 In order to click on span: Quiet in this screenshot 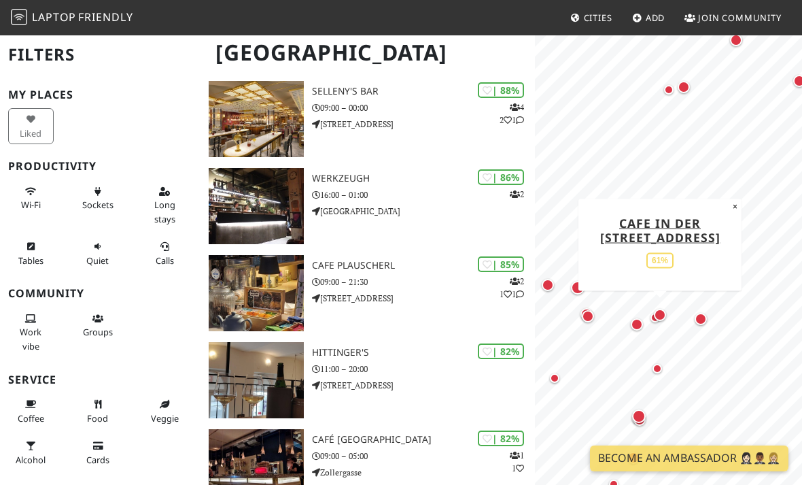, I will do `click(97, 260)`.